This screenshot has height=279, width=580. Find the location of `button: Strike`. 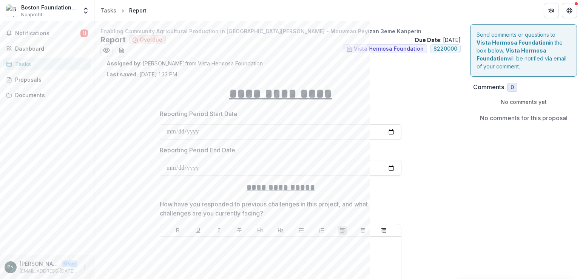

button: Strike is located at coordinates (239, 230).